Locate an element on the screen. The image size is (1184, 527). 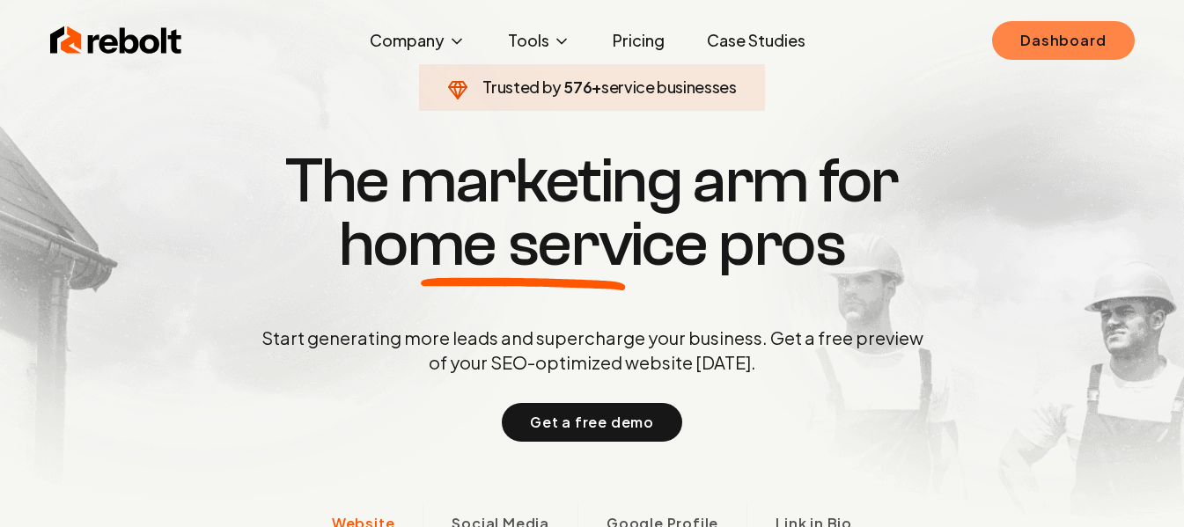
p: Start generating more leads and supercharge your business. Get a free preview of your SEO-optimiz... is located at coordinates (592, 350).